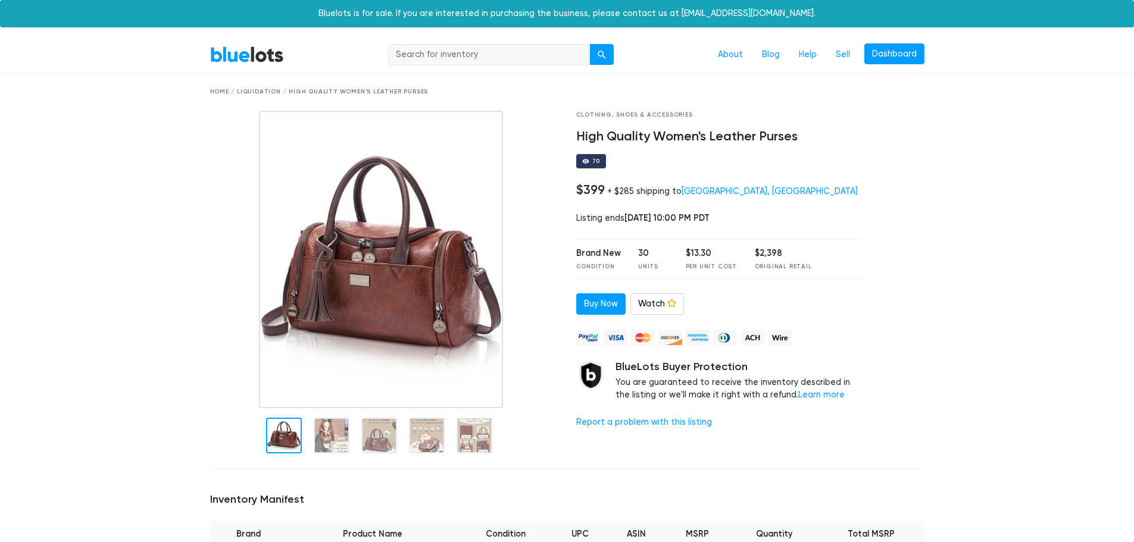 The width and height of the screenshot is (1134, 542). Describe the element at coordinates (894, 54) in the screenshot. I see `a: Dashboard` at that location.